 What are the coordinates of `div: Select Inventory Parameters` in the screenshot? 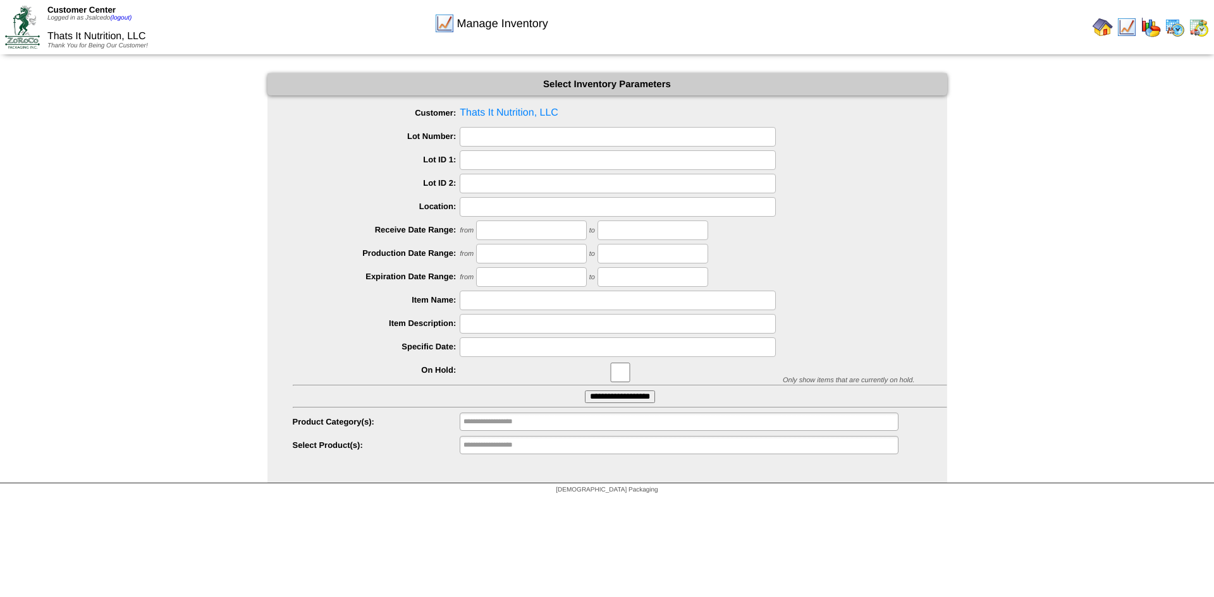 It's located at (607, 84).